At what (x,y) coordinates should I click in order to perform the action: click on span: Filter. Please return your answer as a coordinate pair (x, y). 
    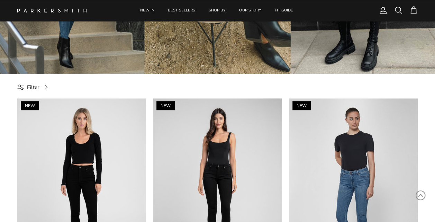
    Looking at the image, I should click on (33, 87).